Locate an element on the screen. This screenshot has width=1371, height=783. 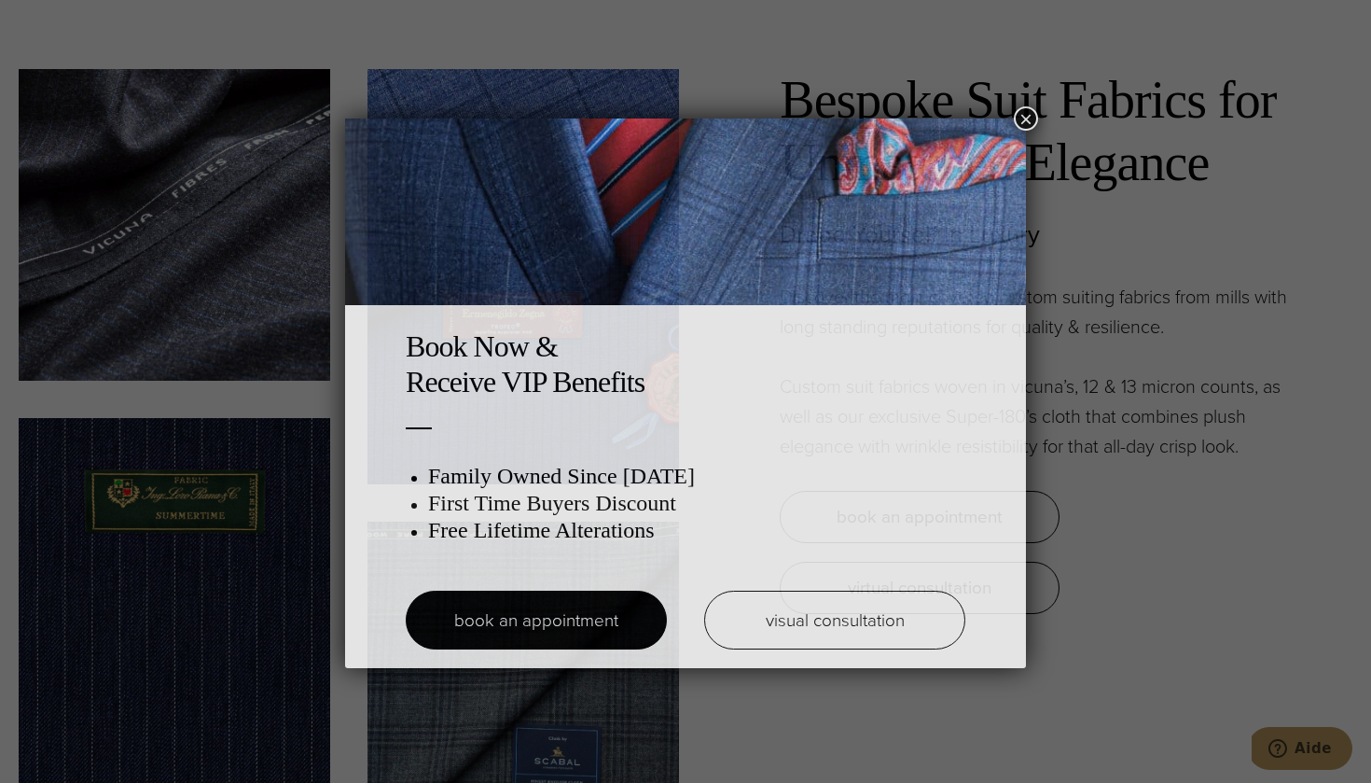
h3: Free Lifetime Alterations is located at coordinates (697, 530).